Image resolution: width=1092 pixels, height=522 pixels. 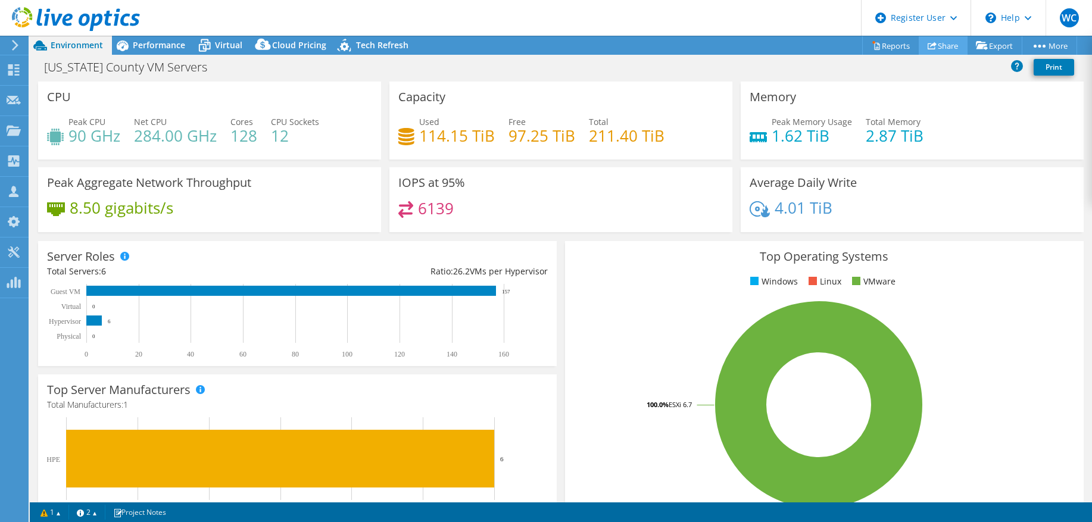 I want to click on h4: 211.40 TiB, so click(x=626, y=136).